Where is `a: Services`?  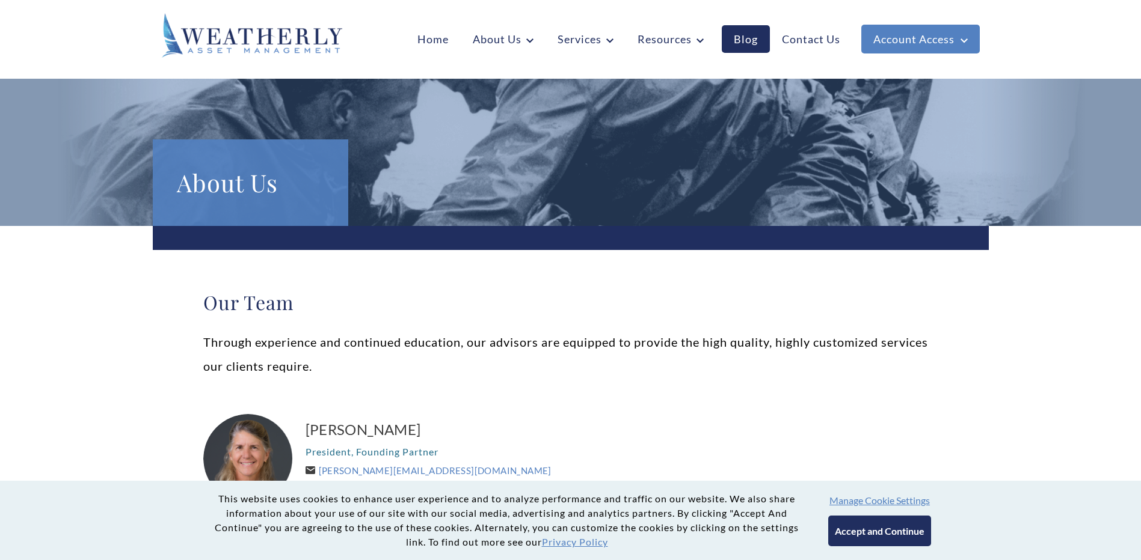
a: Services is located at coordinates (585, 39).